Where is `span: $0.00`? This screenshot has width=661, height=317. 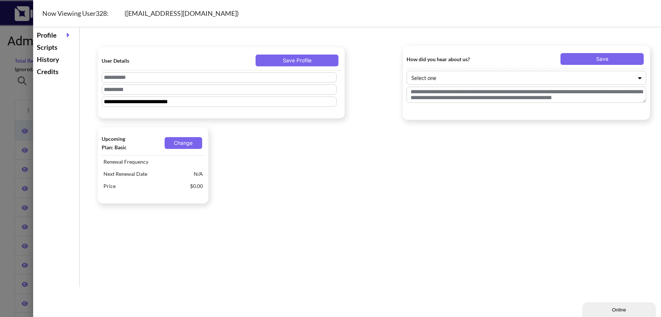 span: $0.00 is located at coordinates (196, 186).